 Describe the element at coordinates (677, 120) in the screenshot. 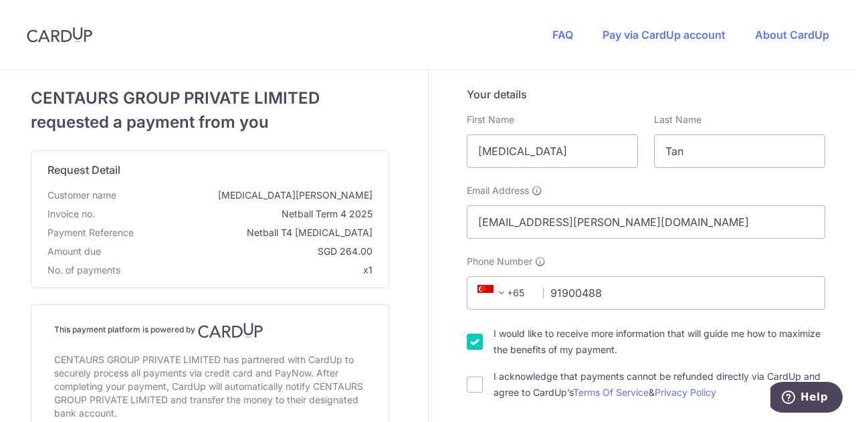

I see `label: Last Name` at that location.